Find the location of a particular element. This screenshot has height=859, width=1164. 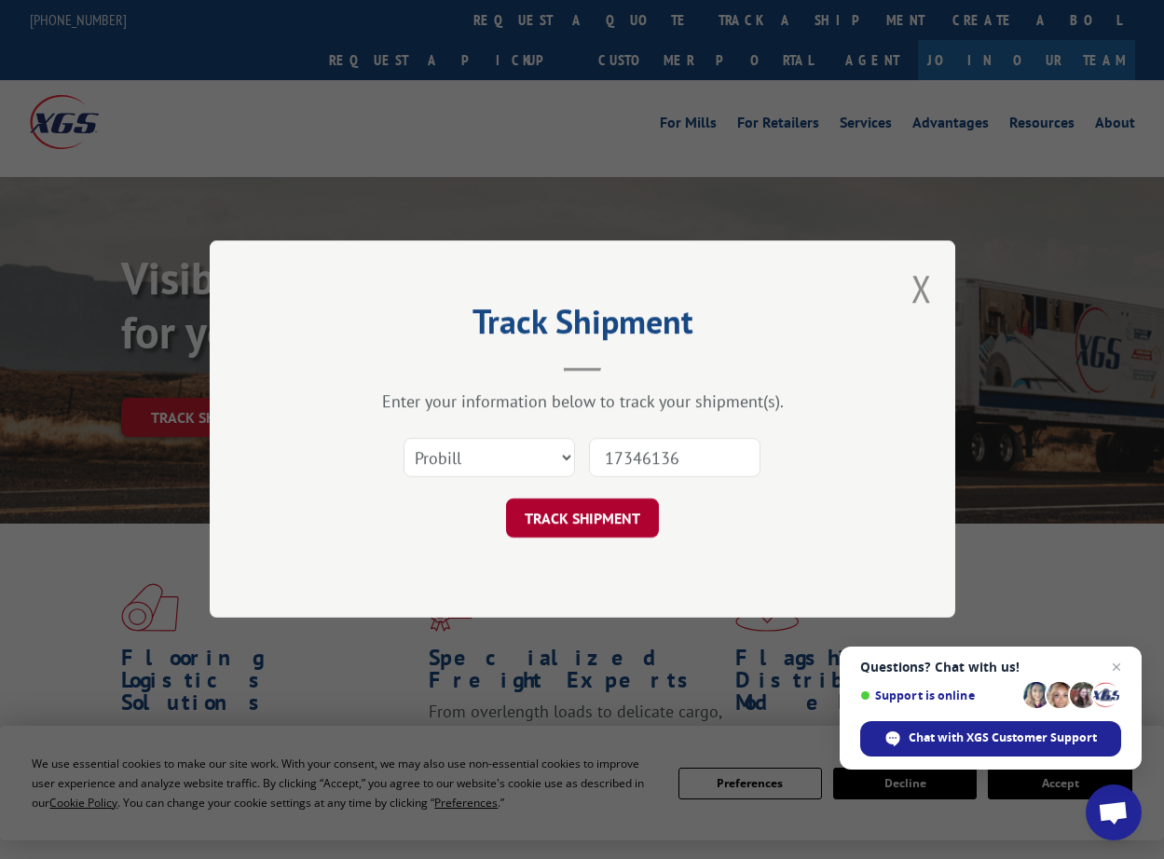

input: Number(s) is located at coordinates (675, 459).